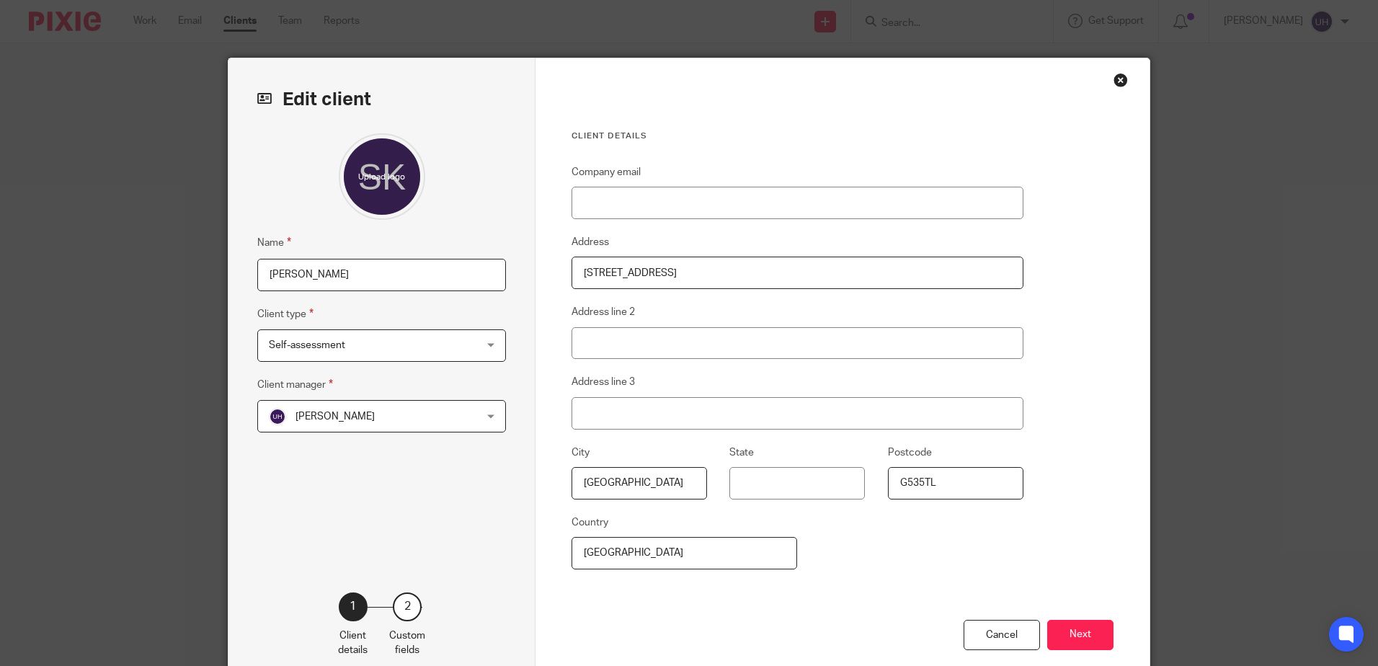  What do you see at coordinates (307, 345) in the screenshot?
I see `span: Self-assessment` at bounding box center [307, 345].